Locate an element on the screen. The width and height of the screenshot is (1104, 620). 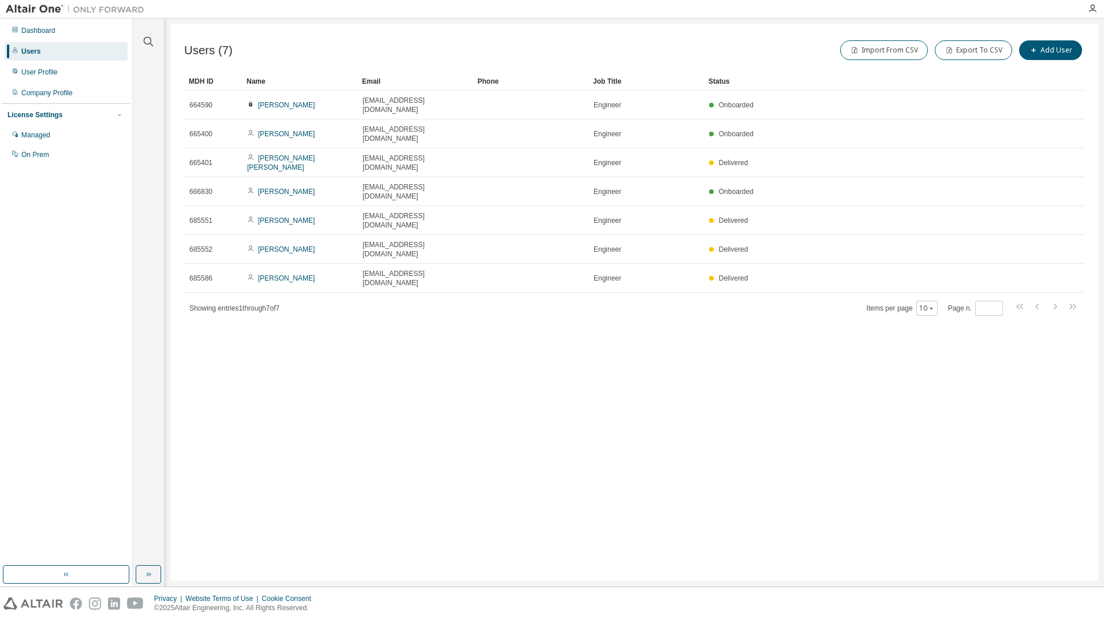
button: Import From CSV is located at coordinates (884, 50).